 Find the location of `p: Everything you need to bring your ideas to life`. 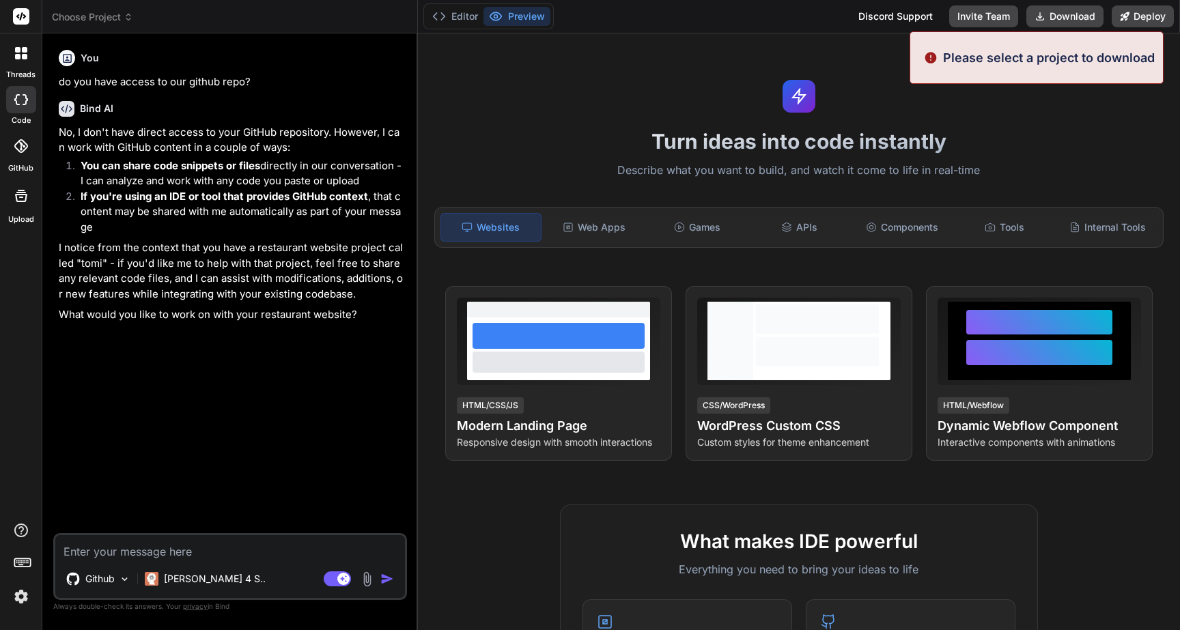

p: Everything you need to bring your ideas to life is located at coordinates (799, 569).